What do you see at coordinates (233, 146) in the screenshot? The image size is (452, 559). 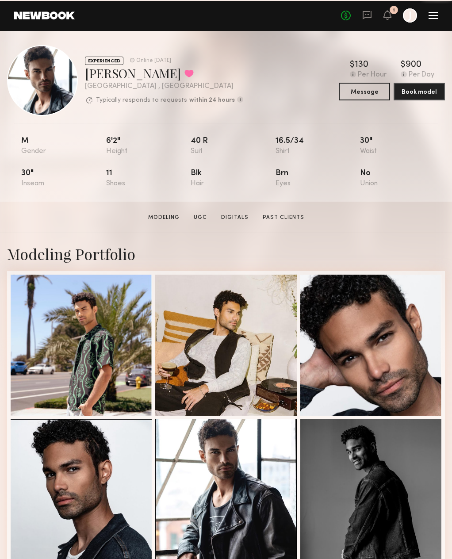 I see `div: 40 r` at bounding box center [233, 146].